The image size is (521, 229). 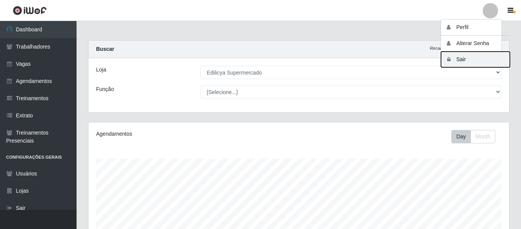 What do you see at coordinates (477, 137) in the screenshot?
I see `div: Toolbar with button groups` at bounding box center [477, 137].